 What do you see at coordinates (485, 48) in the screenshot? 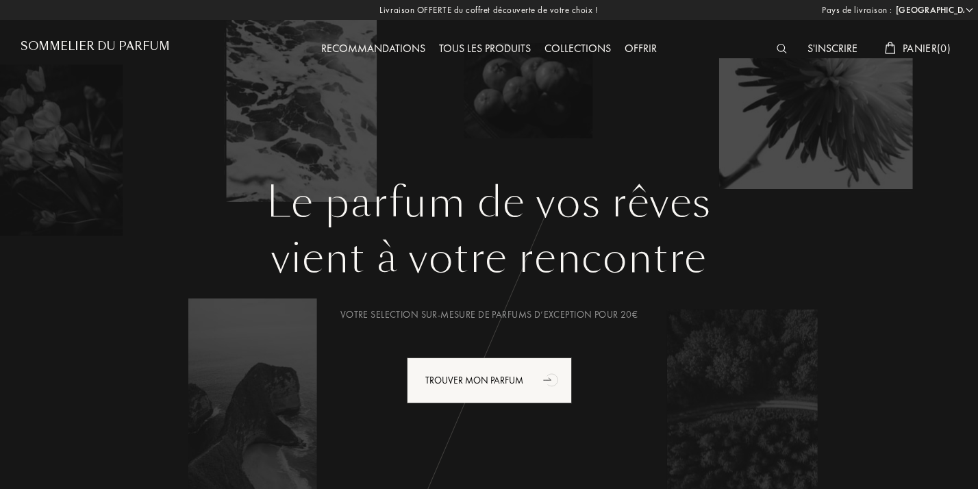
I see `a: Tous les produits` at bounding box center [485, 48].